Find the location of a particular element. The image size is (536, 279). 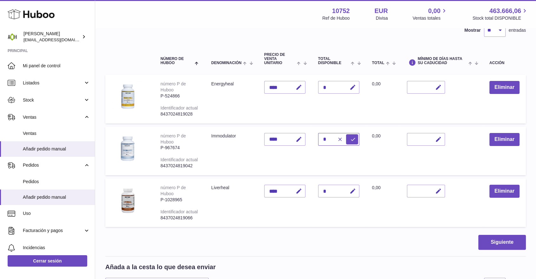

td: Liverheal is located at coordinates (231, 203).